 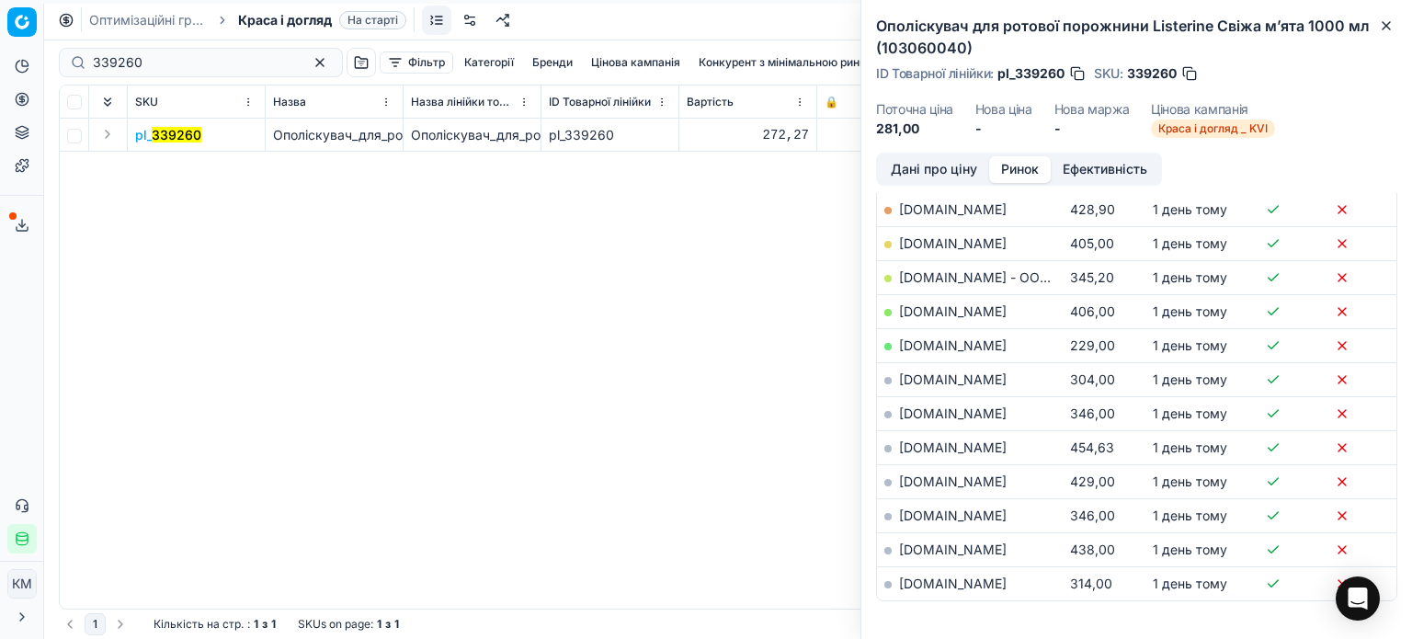 I want to click on nav: pagination, so click(x=95, y=624).